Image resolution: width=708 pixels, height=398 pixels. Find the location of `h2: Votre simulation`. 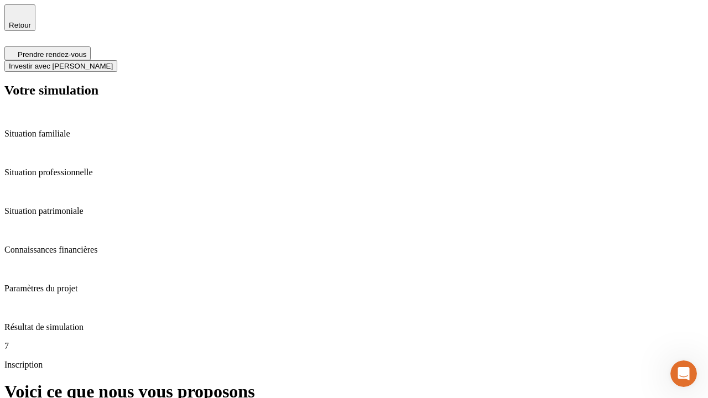

h2: Votre simulation is located at coordinates (354, 90).